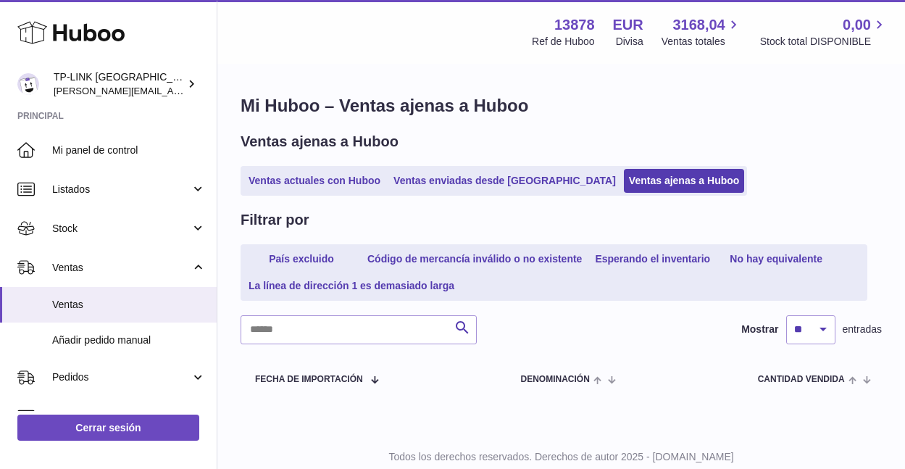  What do you see at coordinates (121, 228) in the screenshot?
I see `span: Stock` at bounding box center [121, 228].